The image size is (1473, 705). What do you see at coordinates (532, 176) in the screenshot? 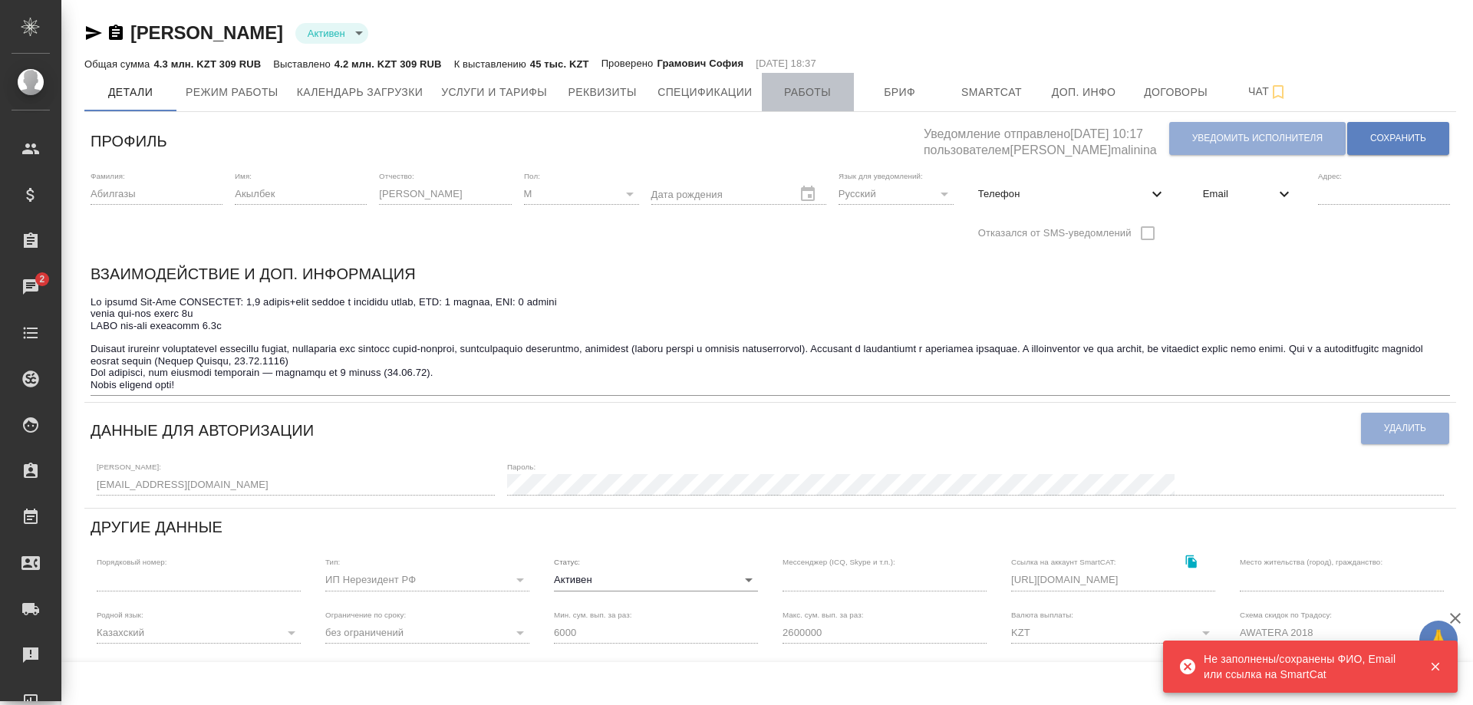
I see `label: Пол:` at bounding box center [532, 176].